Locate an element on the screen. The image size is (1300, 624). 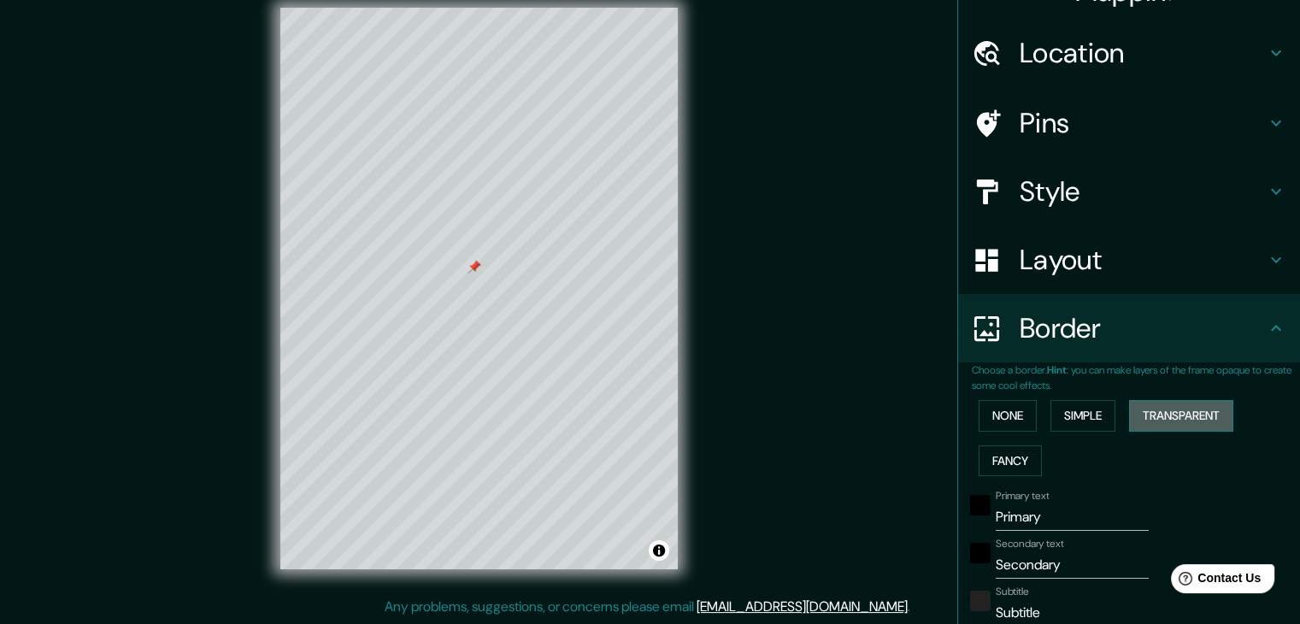
button: None is located at coordinates (1007, 415).